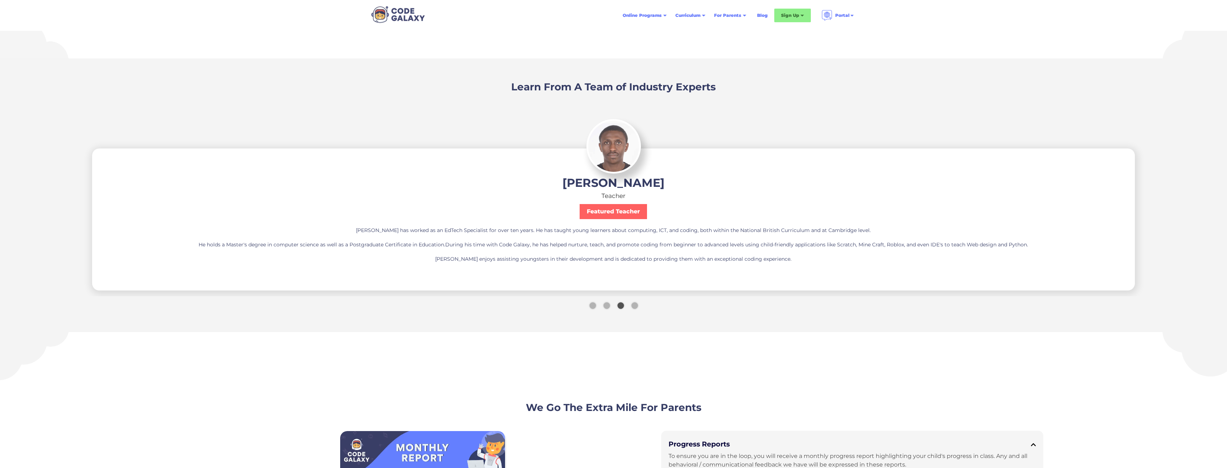 This screenshot has height=468, width=1227. What do you see at coordinates (635, 306) in the screenshot?
I see `div: Show slide 4 of 4` at bounding box center [635, 306].